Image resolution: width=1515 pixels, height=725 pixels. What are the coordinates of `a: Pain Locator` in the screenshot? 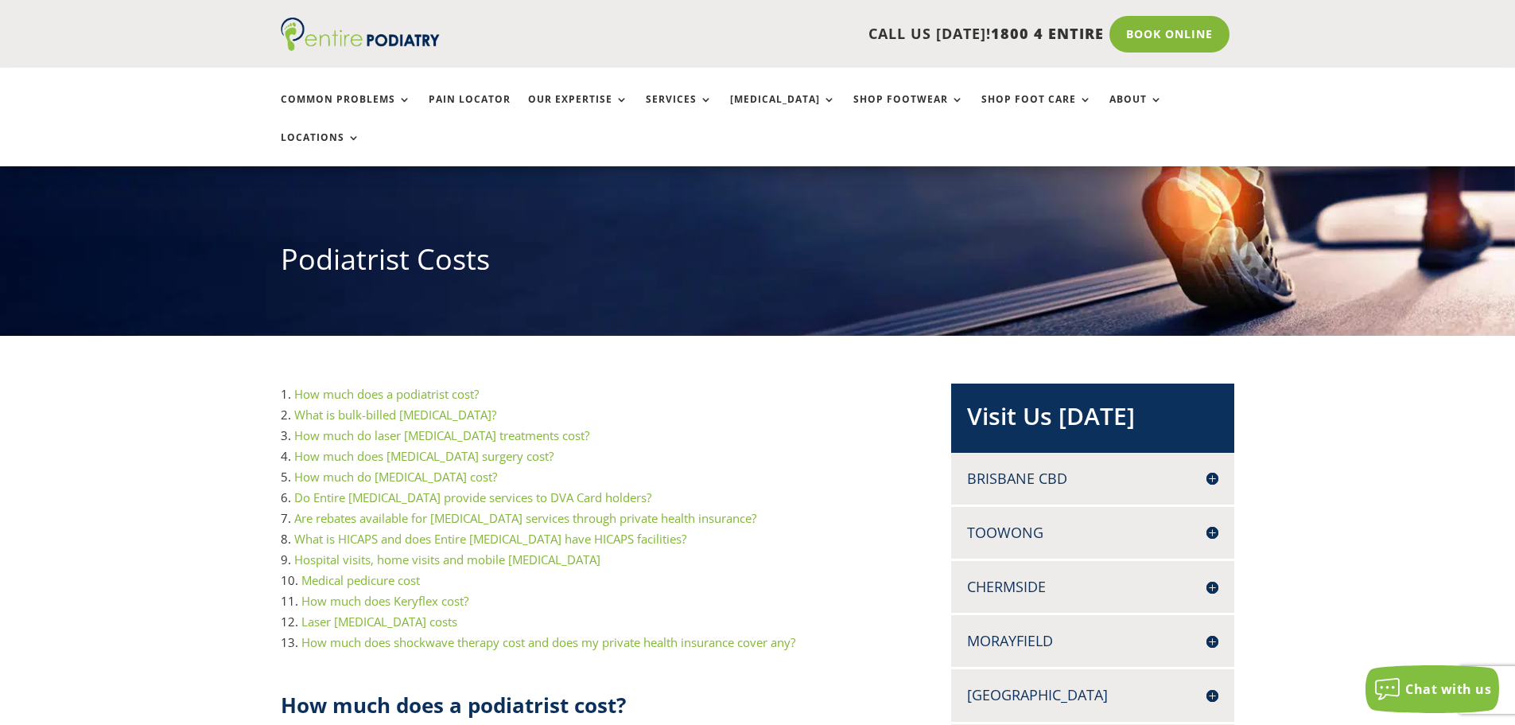 It's located at (469, 111).